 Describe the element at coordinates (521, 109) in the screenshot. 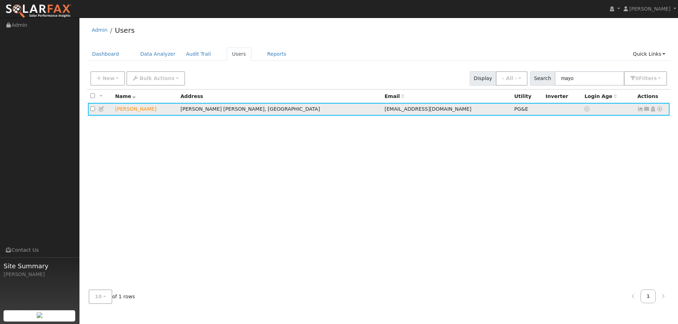

I see `span: PG&E` at that location.